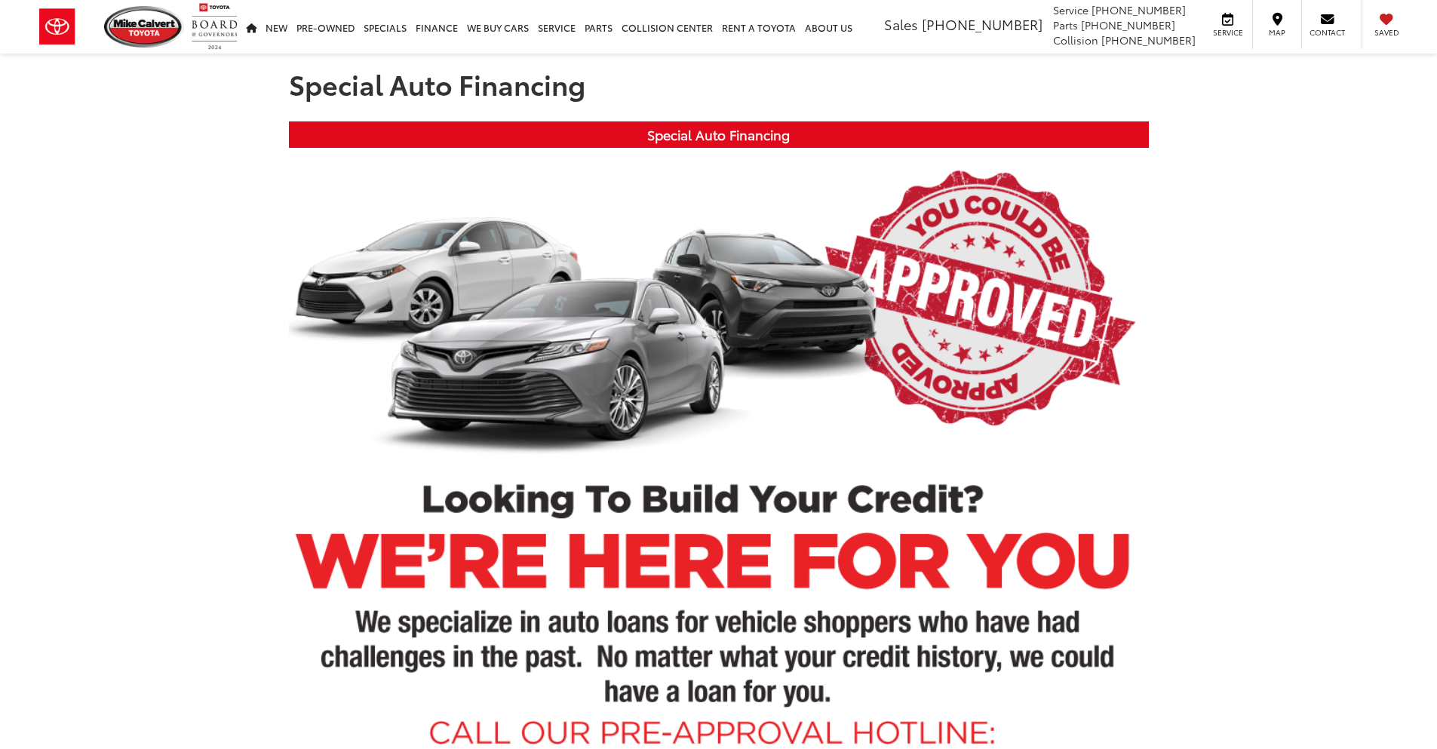 The height and width of the screenshot is (749, 1437). Describe the element at coordinates (719, 84) in the screenshot. I see `h1: Special Auto Financing` at that location.